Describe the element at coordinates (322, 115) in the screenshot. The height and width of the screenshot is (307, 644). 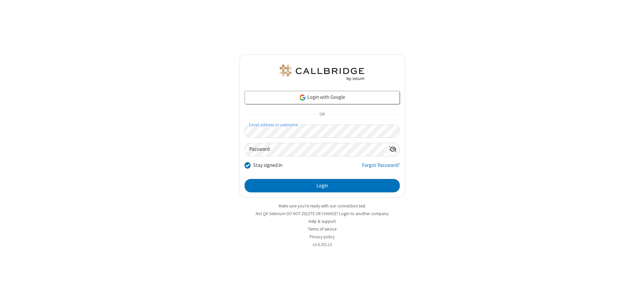
I see `span: OR` at that location.